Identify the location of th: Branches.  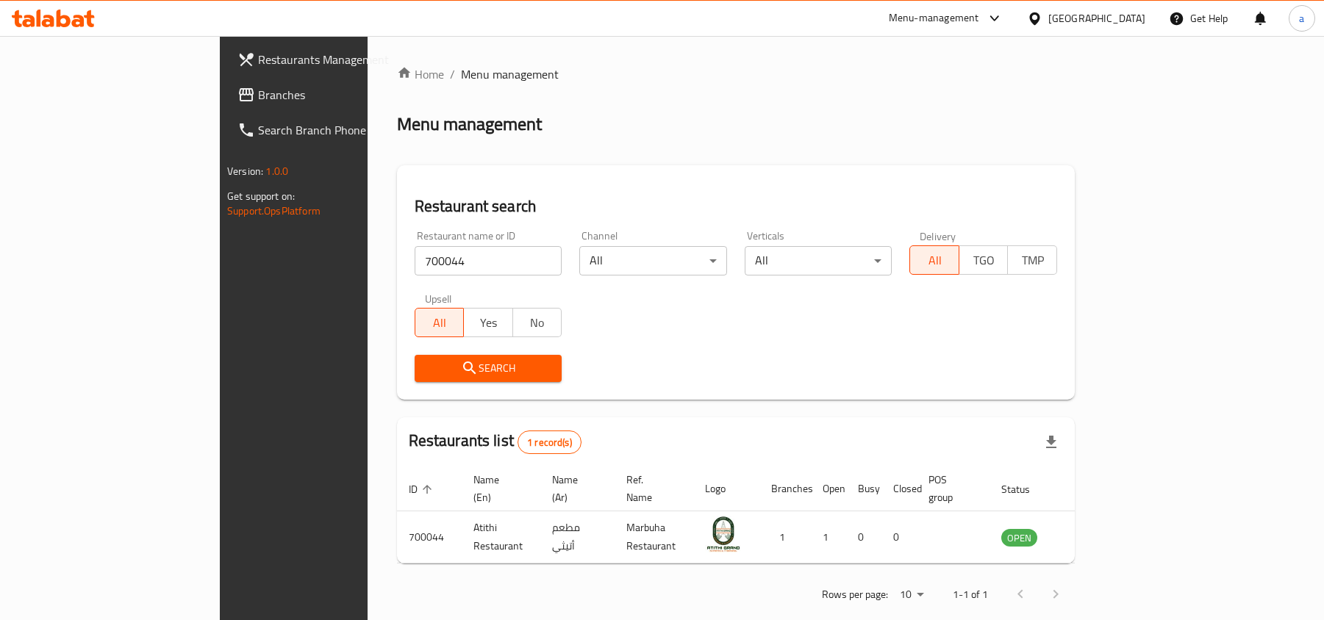
(785, 489).